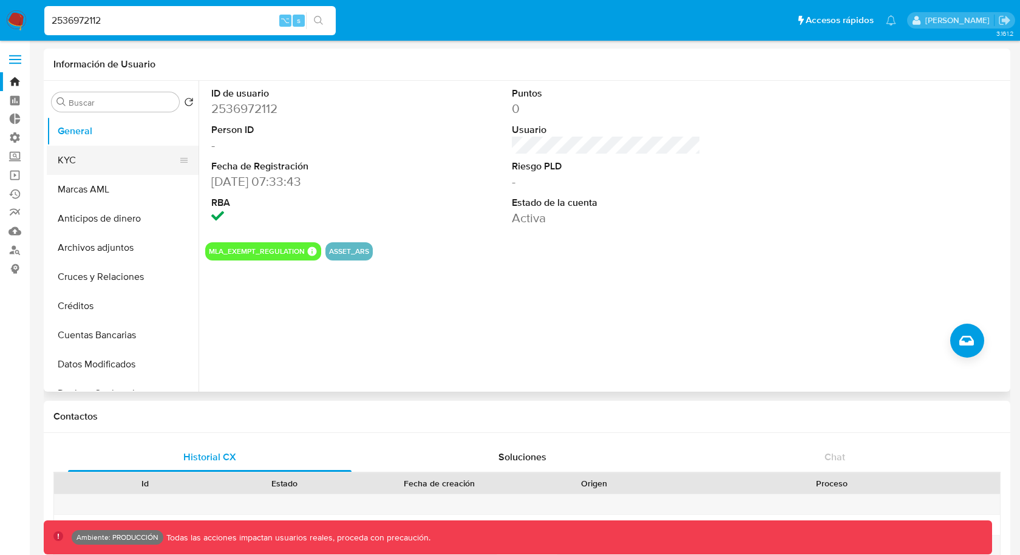  What do you see at coordinates (123, 131) in the screenshot?
I see `button: General` at bounding box center [123, 131].